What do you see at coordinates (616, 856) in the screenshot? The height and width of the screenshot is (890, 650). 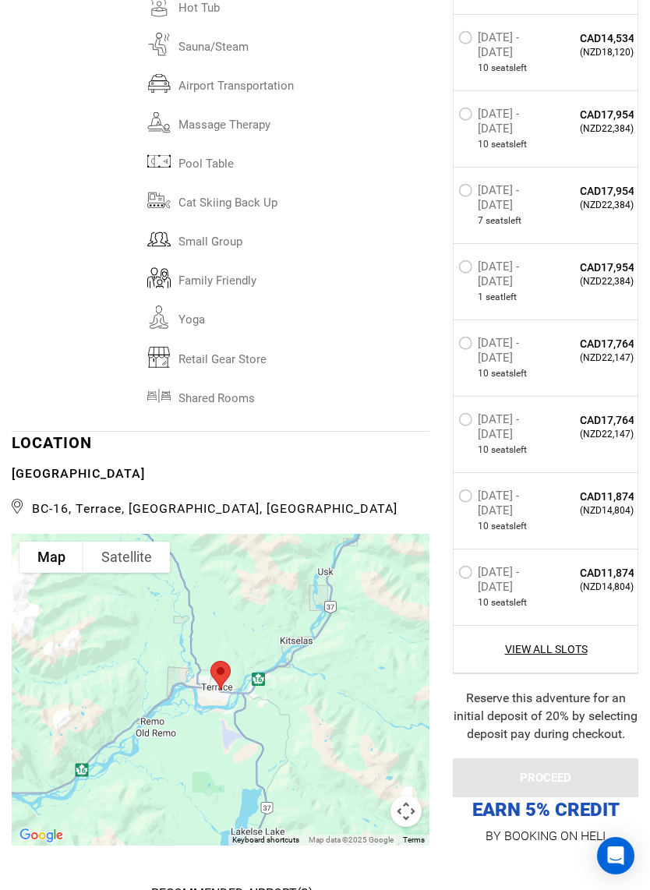 I see `div: Open Intercom Messenger` at bounding box center [616, 856].